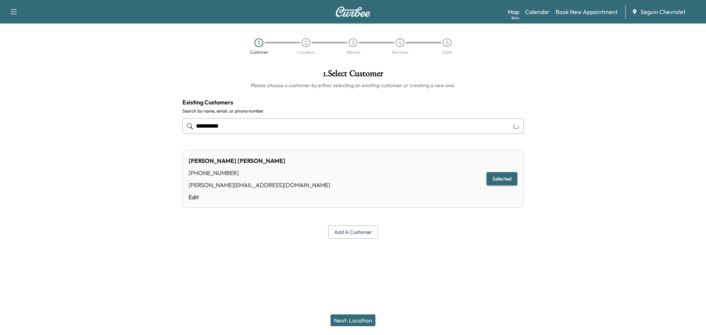  What do you see at coordinates (353, 232) in the screenshot?
I see `button: Add a customer` at bounding box center [353, 232].